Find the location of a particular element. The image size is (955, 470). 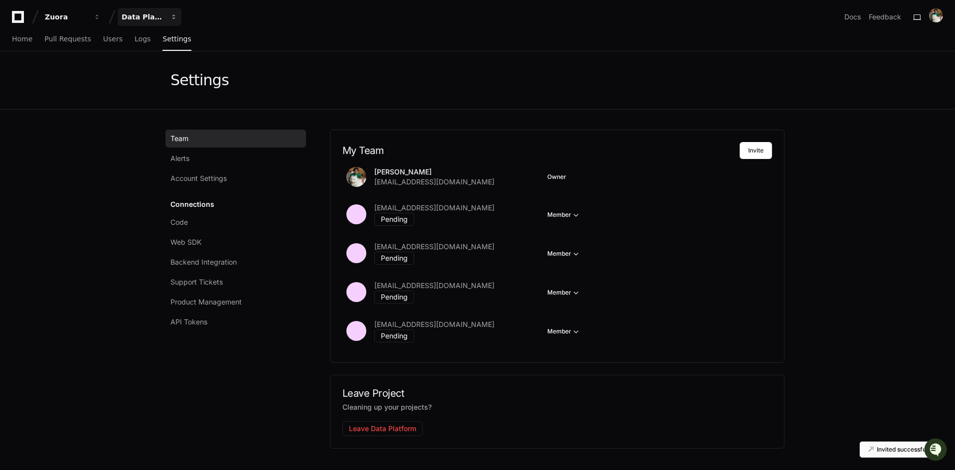

a: Team is located at coordinates (236, 139).